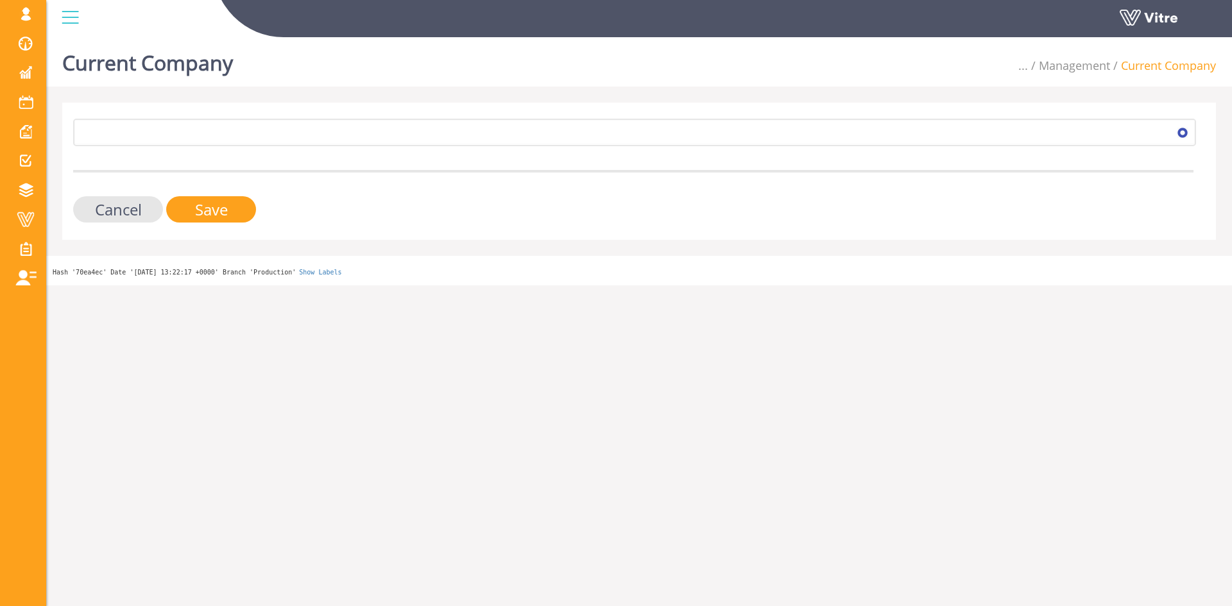 The height and width of the screenshot is (606, 1232). Describe the element at coordinates (211, 209) in the screenshot. I see `input: Save` at that location.